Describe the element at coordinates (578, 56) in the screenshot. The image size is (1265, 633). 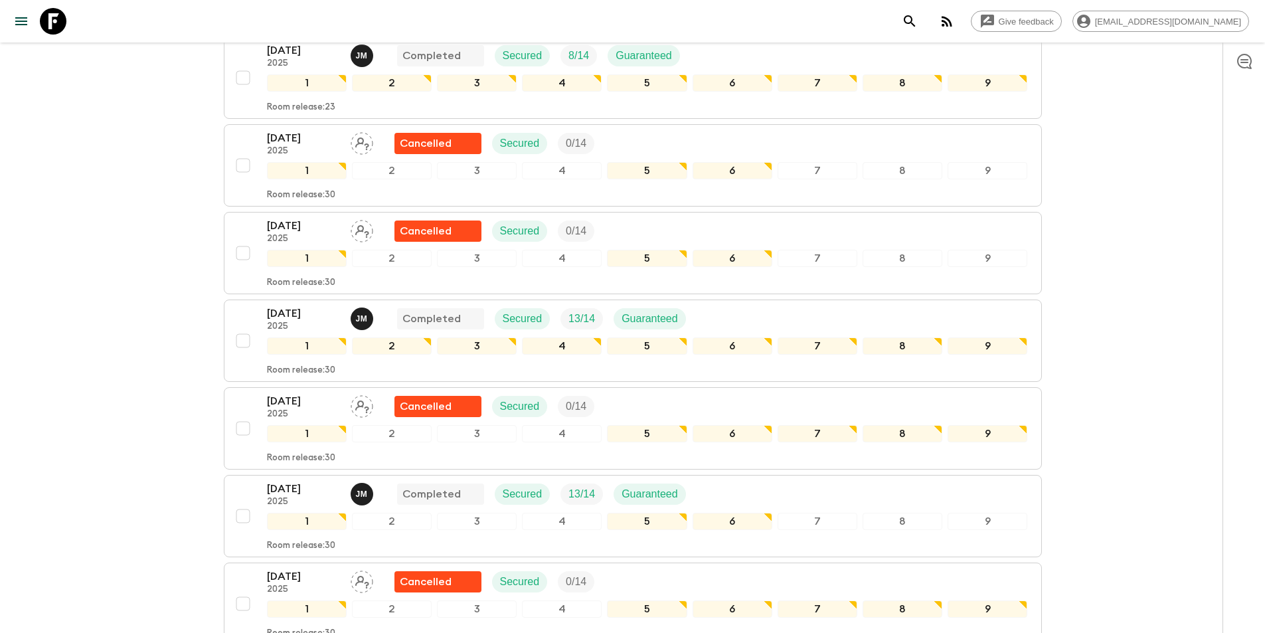
I see `p: 8 / 14` at that location.